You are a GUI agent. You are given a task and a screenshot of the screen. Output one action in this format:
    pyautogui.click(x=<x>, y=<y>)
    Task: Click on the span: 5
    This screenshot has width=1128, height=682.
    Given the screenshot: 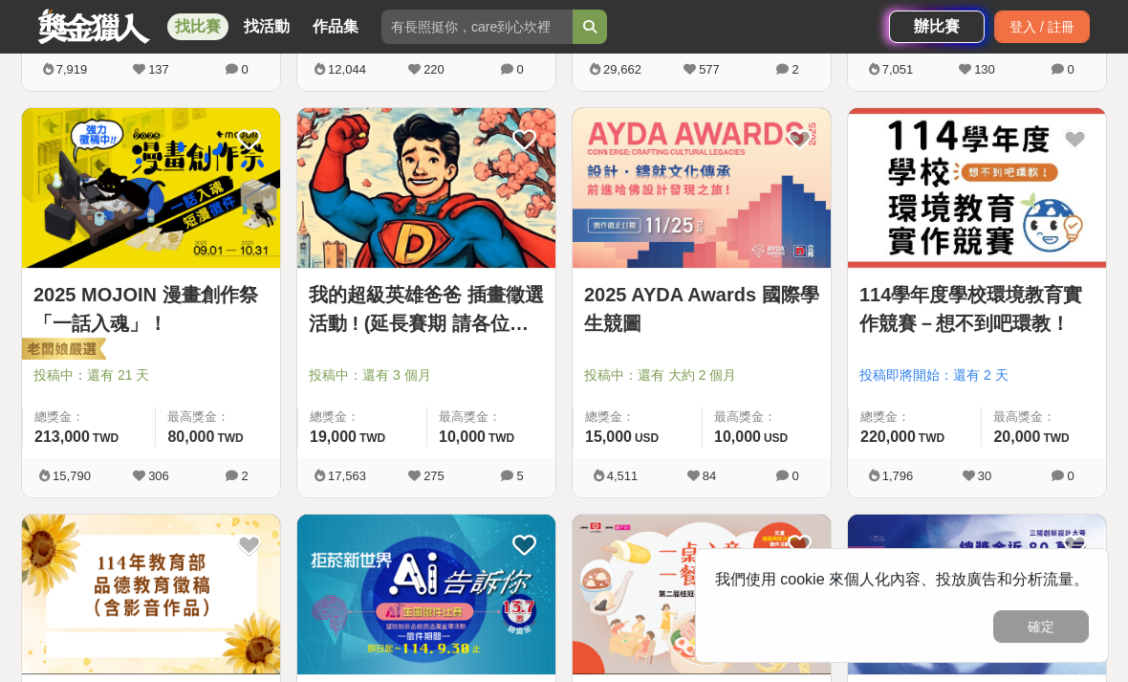 What is the action you would take?
    pyautogui.click(x=519, y=475)
    